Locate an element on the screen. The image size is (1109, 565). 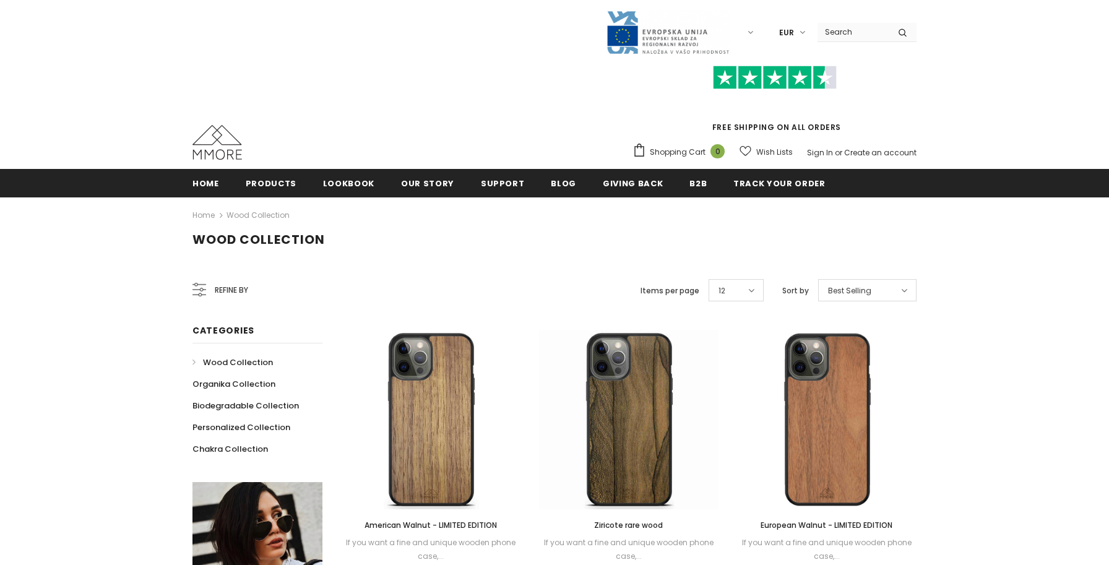
span: Track your order is located at coordinates (779, 183).